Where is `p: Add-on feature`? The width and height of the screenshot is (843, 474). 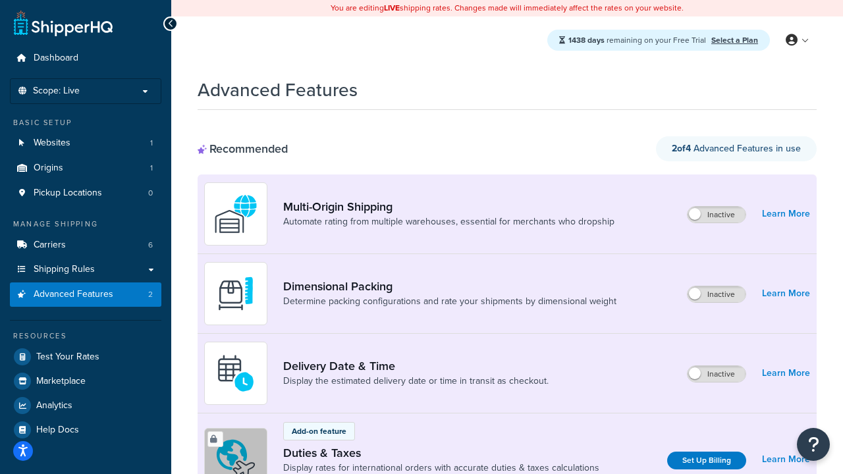
p: Add-on feature is located at coordinates (319, 431).